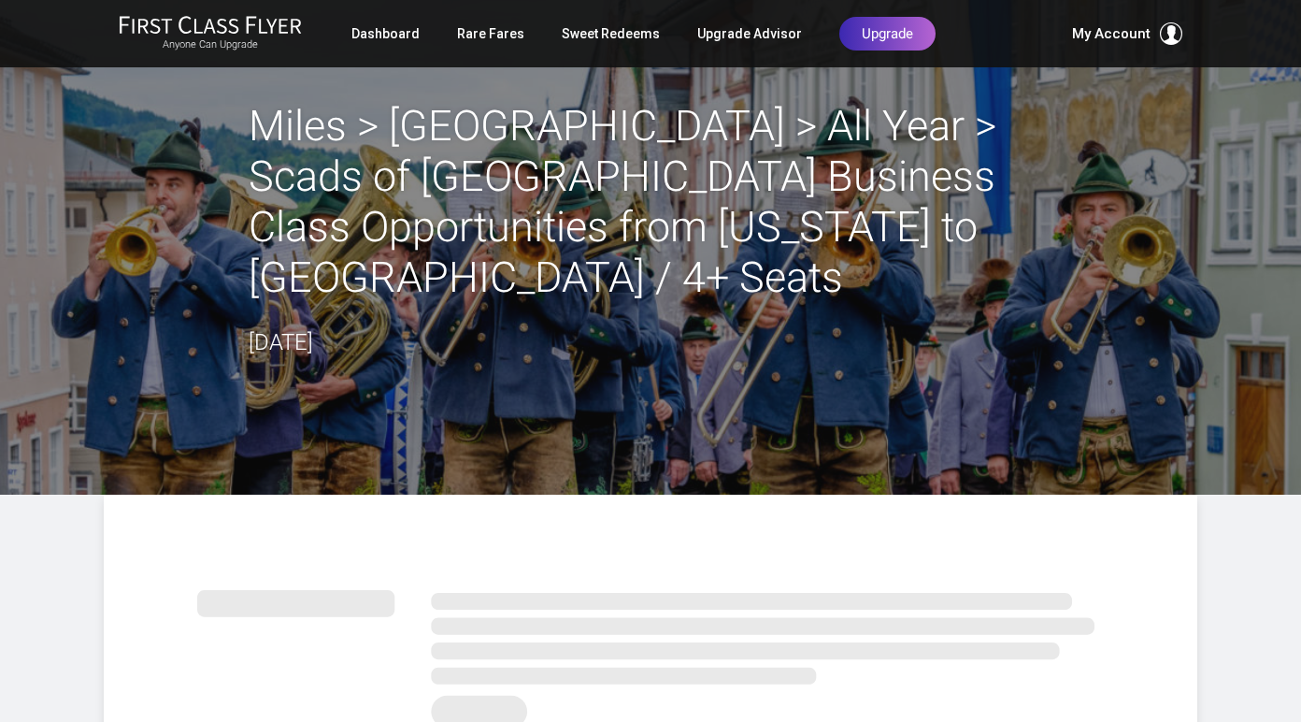  Describe the element at coordinates (750, 34) in the screenshot. I see `a: Upgrade Advisor` at that location.